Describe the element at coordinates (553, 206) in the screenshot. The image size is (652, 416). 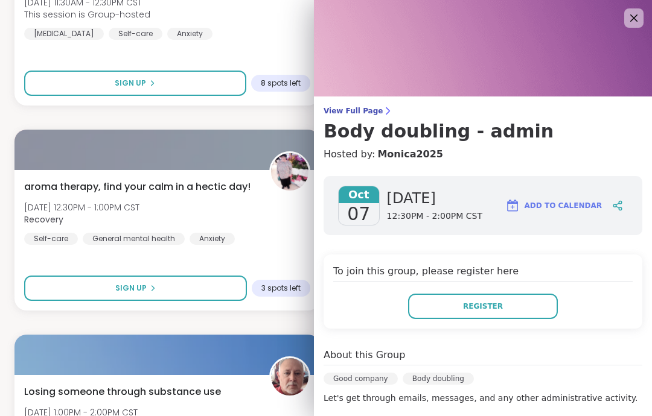
I see `button: Add to Calendar` at that location.